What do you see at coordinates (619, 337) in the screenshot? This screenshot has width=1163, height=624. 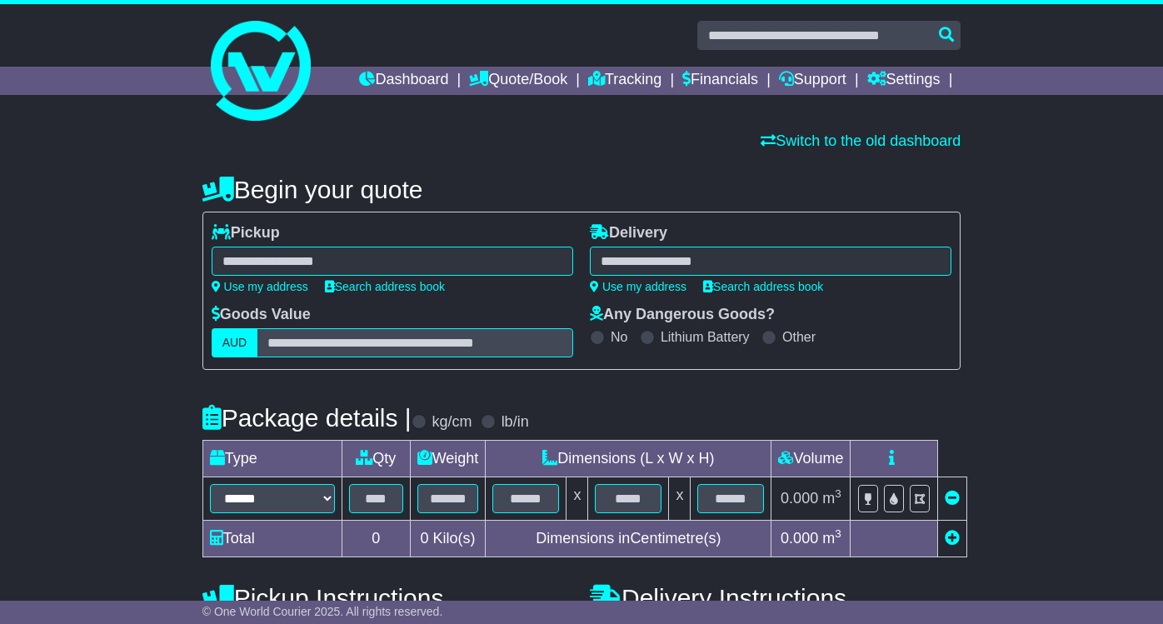 I see `label: No` at bounding box center [619, 337].